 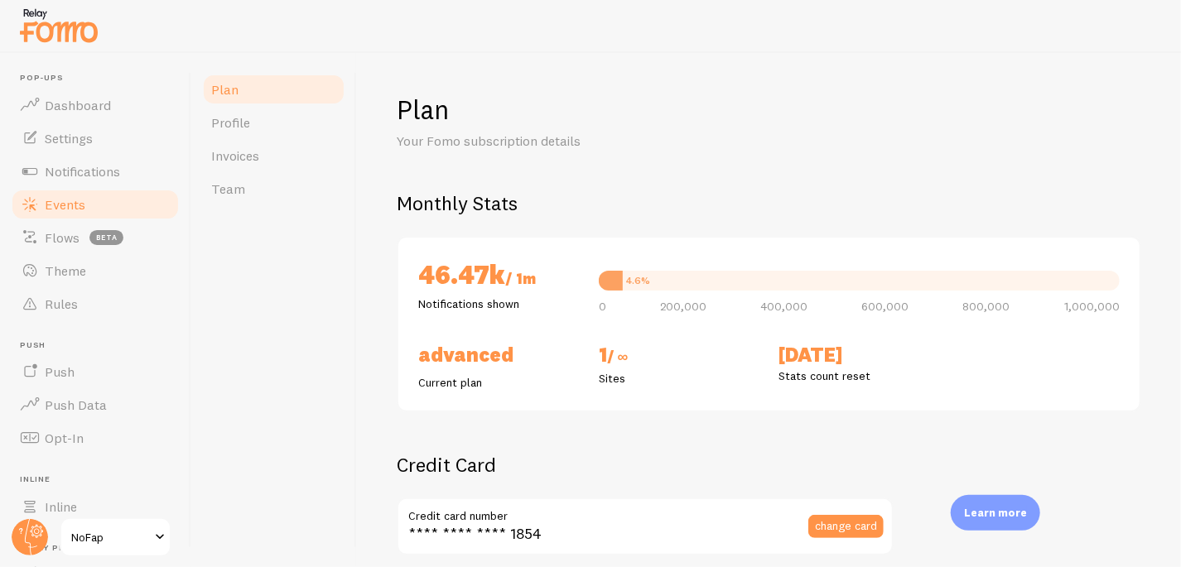 I want to click on span: Dashboard, so click(x=78, y=105).